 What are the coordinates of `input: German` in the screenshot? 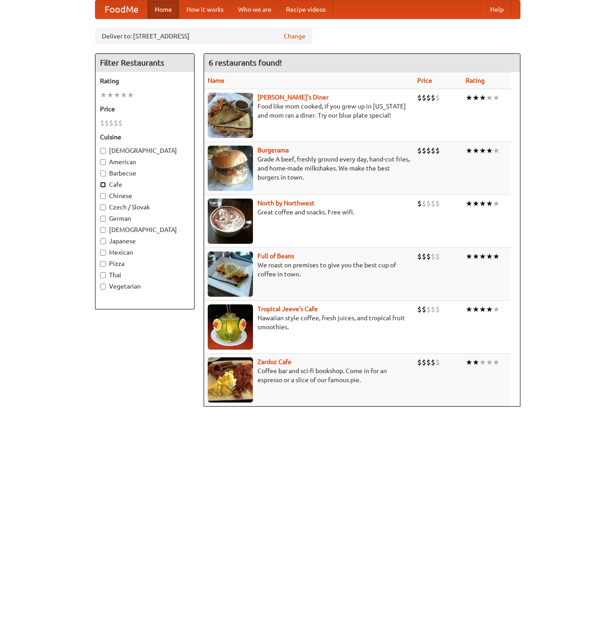 It's located at (103, 219).